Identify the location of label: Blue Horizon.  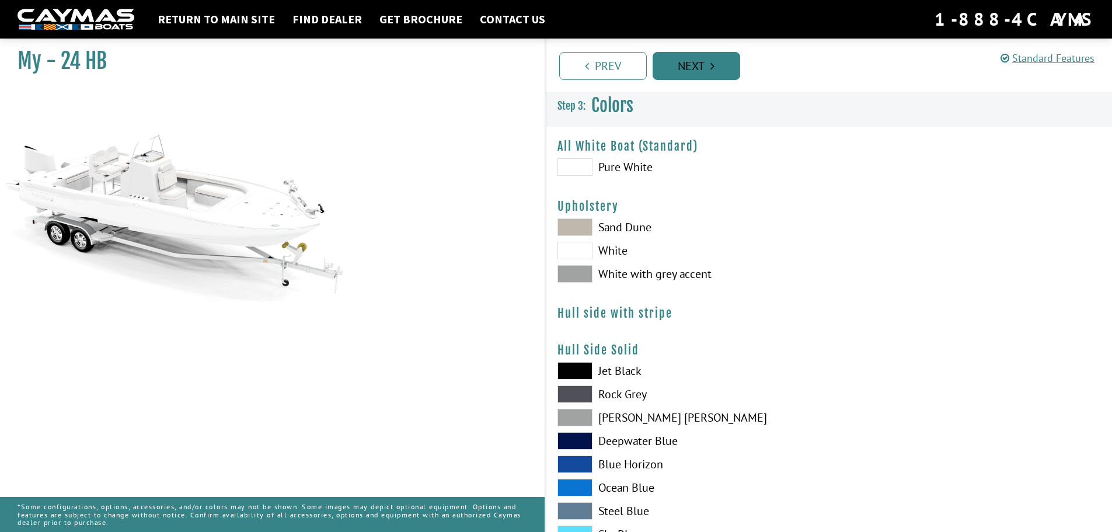
(687, 464).